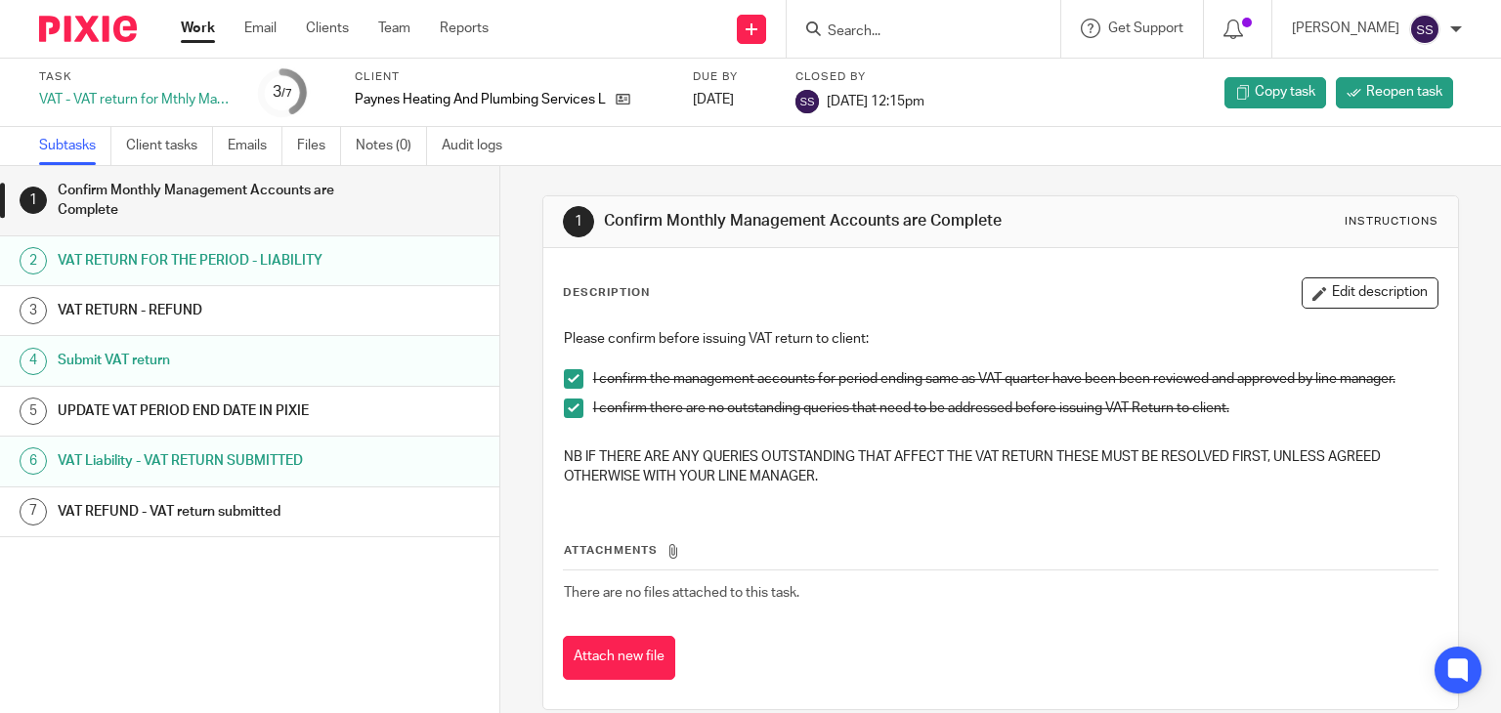  Describe the element at coordinates (33, 411) in the screenshot. I see `div: 5` at that location.